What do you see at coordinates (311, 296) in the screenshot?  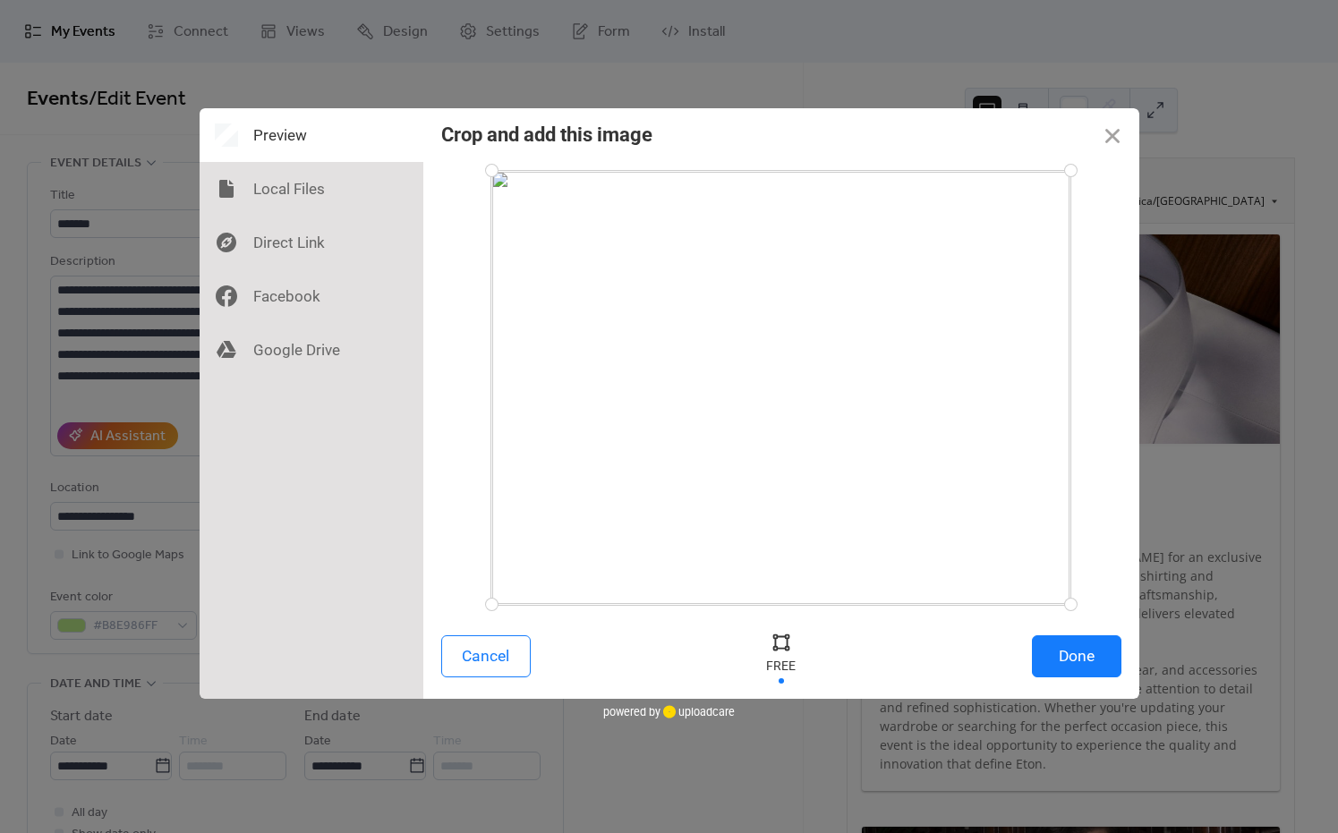 I see `div: Facebook` at bounding box center [311, 296].